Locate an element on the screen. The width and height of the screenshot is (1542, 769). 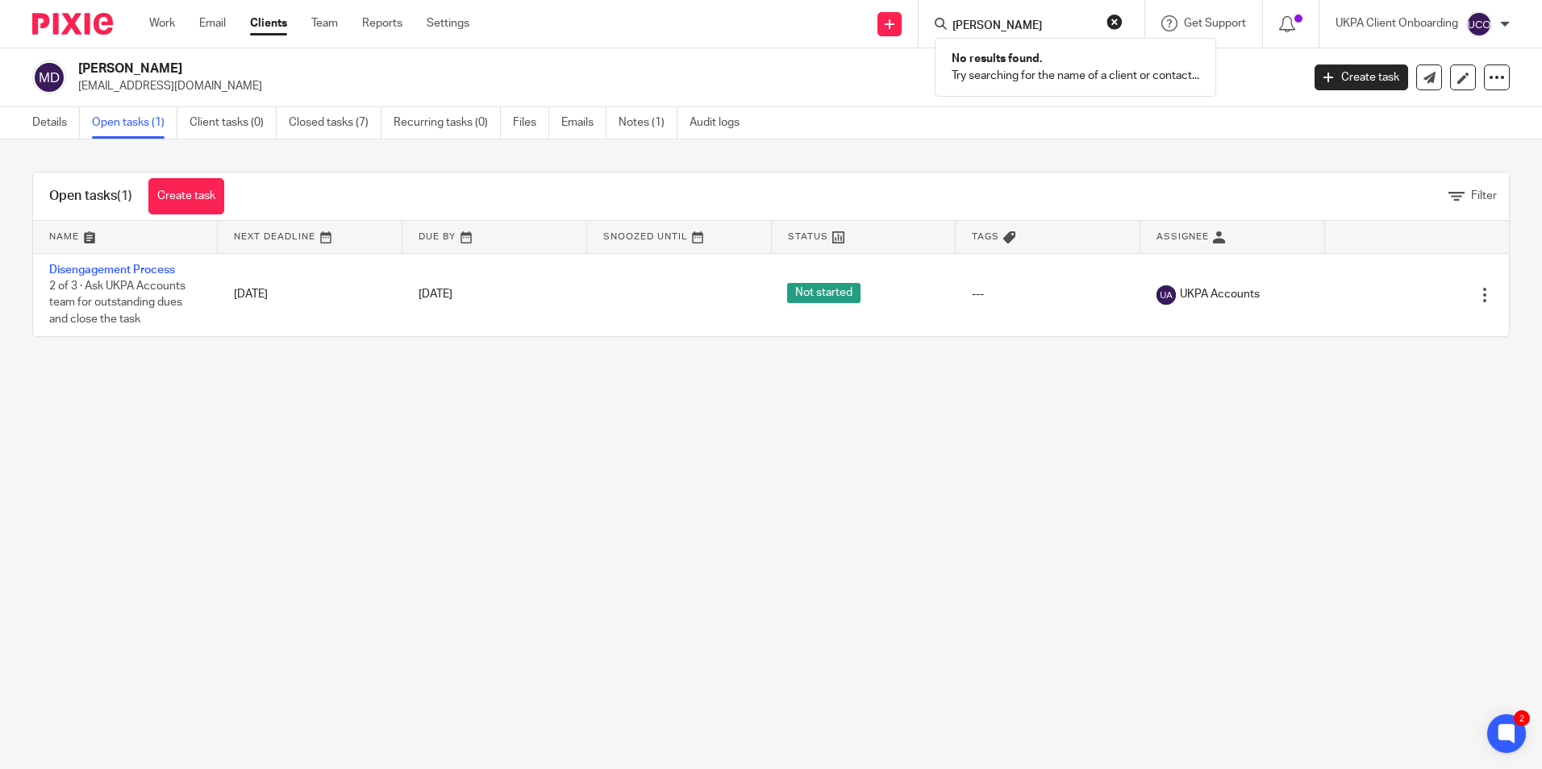
a: Clients is located at coordinates (269, 23).